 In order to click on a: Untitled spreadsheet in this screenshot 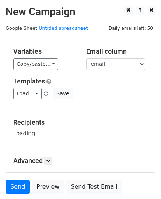, I will do `click(63, 28)`.